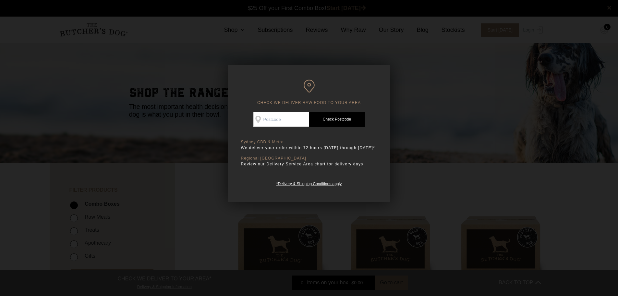 The image size is (618, 296). Describe the element at coordinates (309, 183) in the screenshot. I see `a: *Delivery & Shipping Conditions apply` at that location.